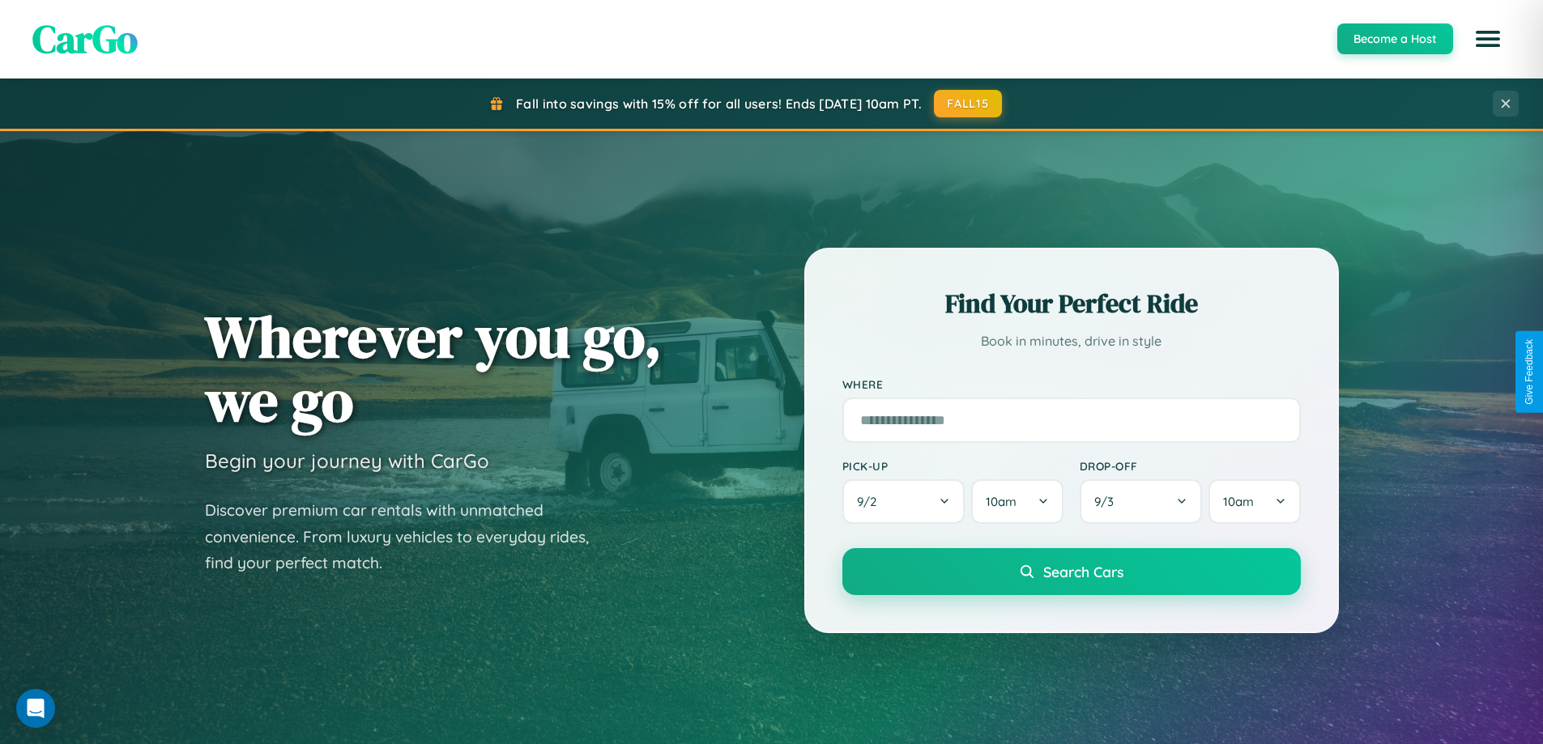  What do you see at coordinates (1141, 501) in the screenshot?
I see `button: 9/3` at bounding box center [1141, 501].